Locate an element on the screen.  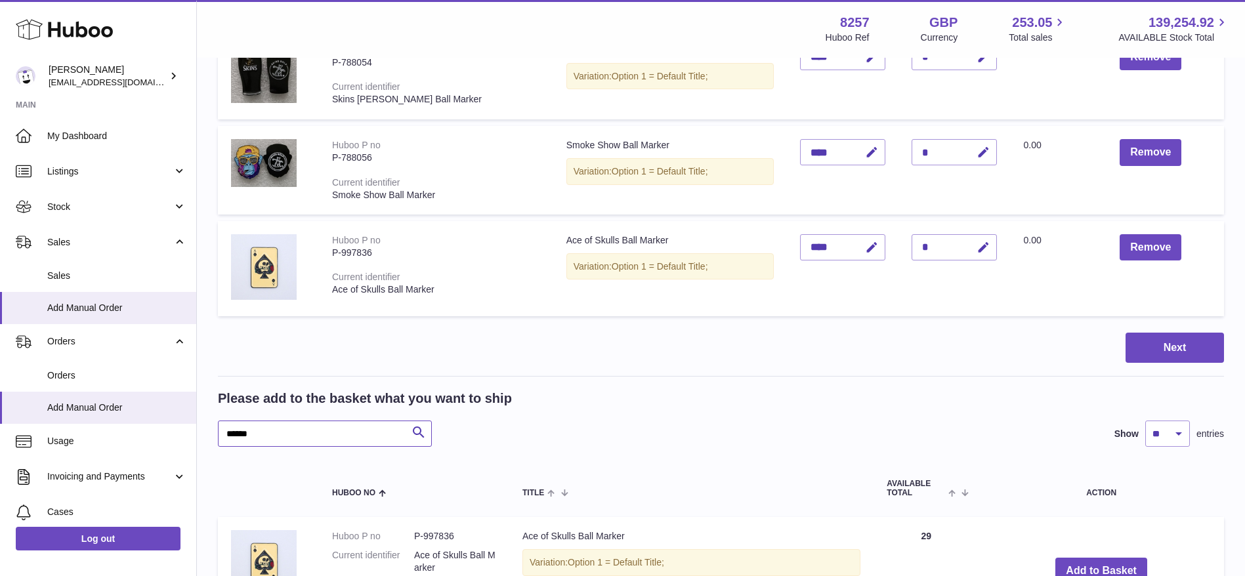
strong: GBP is located at coordinates (943, 22).